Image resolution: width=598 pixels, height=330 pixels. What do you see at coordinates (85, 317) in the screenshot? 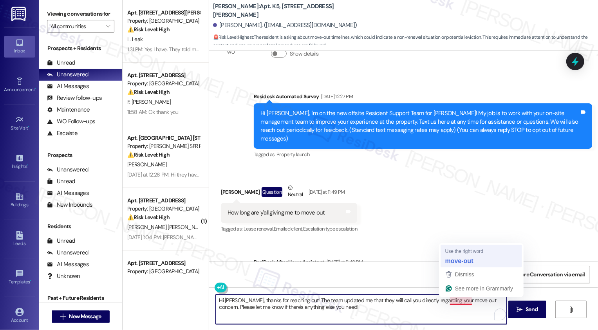
I see `span: New Message` at bounding box center [85, 317].